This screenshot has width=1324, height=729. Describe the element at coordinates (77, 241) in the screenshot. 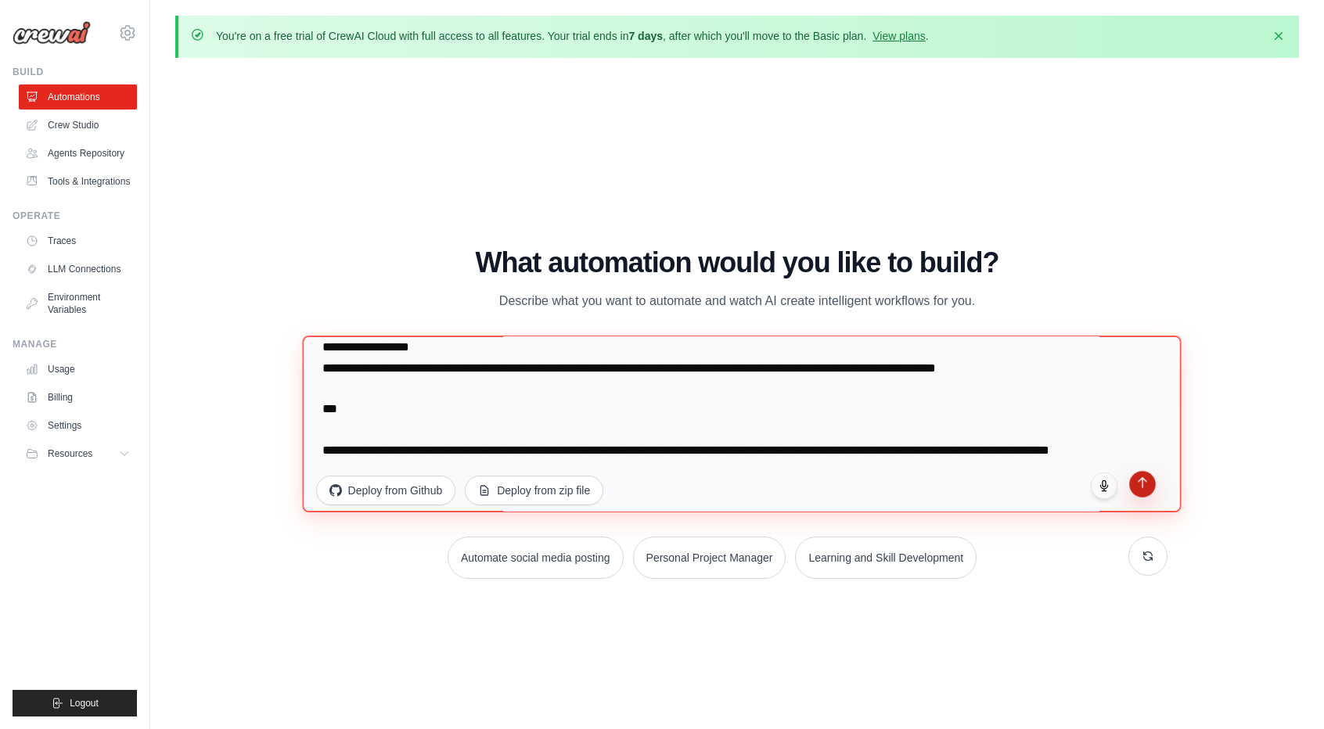

I see `a: Traces` at that location.